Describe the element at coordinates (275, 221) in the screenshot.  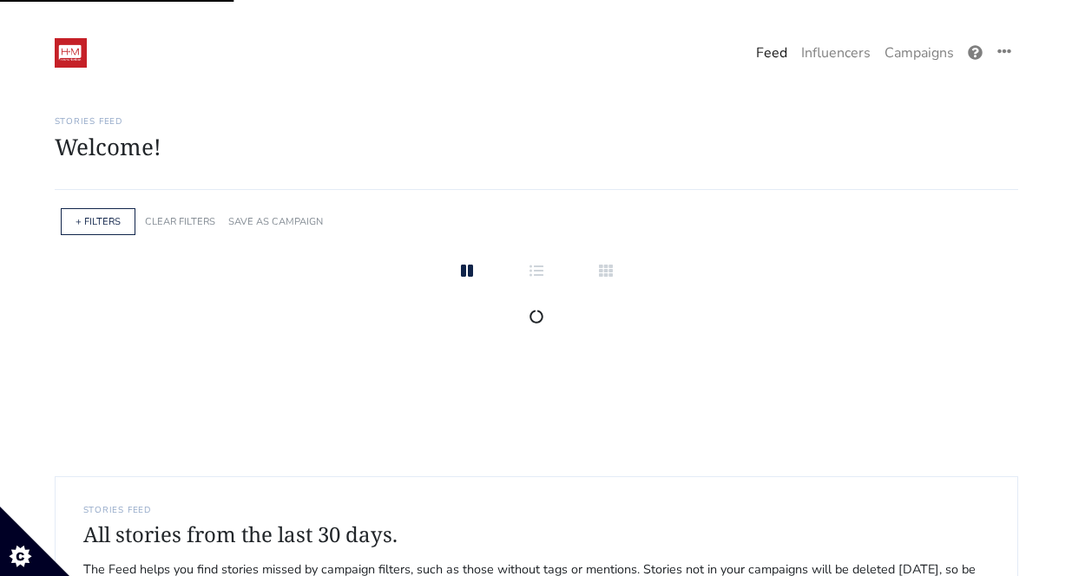
I see `a: SAVE AS CAMPAIGN` at that location.